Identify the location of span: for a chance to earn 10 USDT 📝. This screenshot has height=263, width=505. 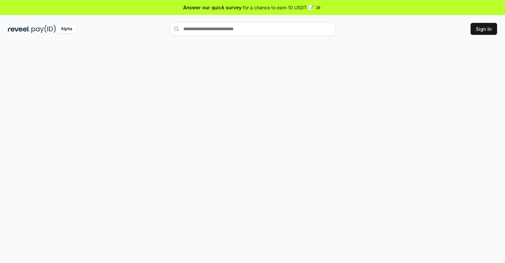
(278, 7).